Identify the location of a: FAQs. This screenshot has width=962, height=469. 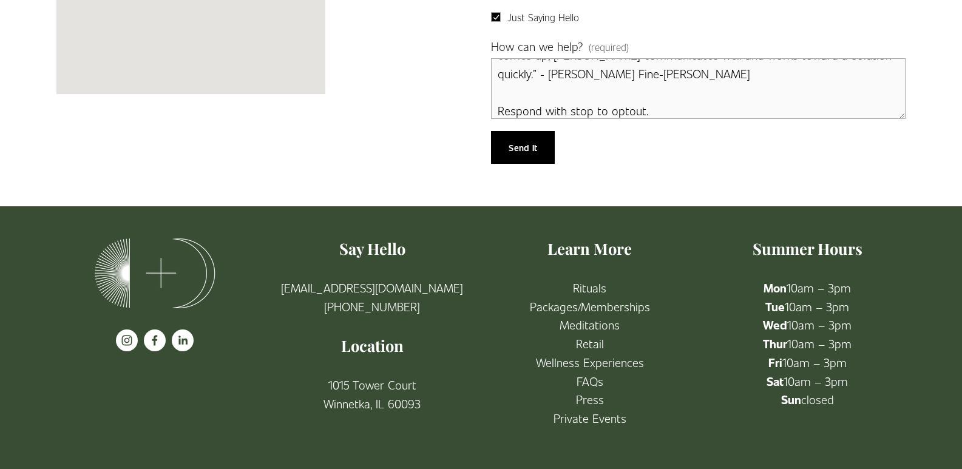
(590, 381).